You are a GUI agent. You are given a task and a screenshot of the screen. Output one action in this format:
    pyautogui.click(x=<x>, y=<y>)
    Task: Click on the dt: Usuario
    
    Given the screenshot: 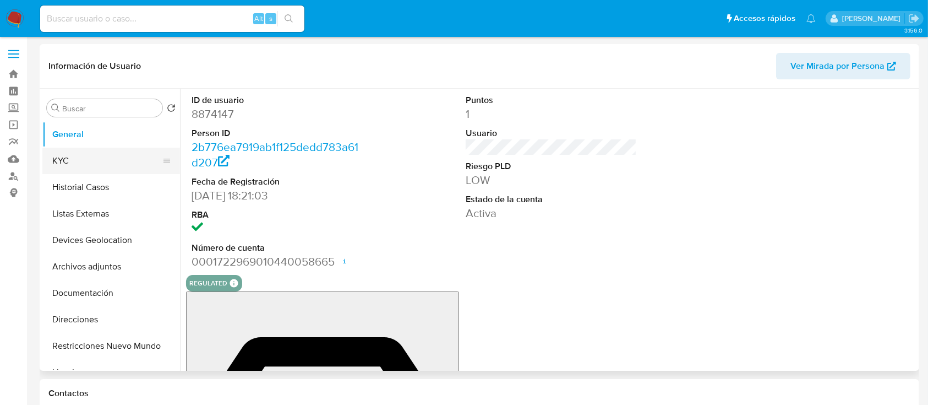 What is the action you would take?
    pyautogui.click(x=552, y=133)
    